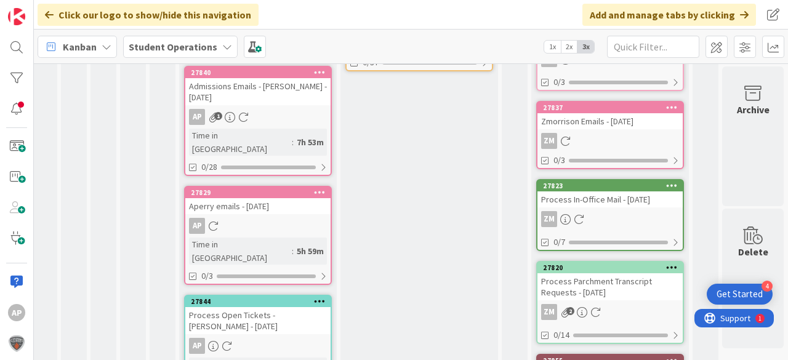 The height and width of the screenshot is (360, 788). I want to click on img: Visit kanbanzone.com, so click(17, 17).